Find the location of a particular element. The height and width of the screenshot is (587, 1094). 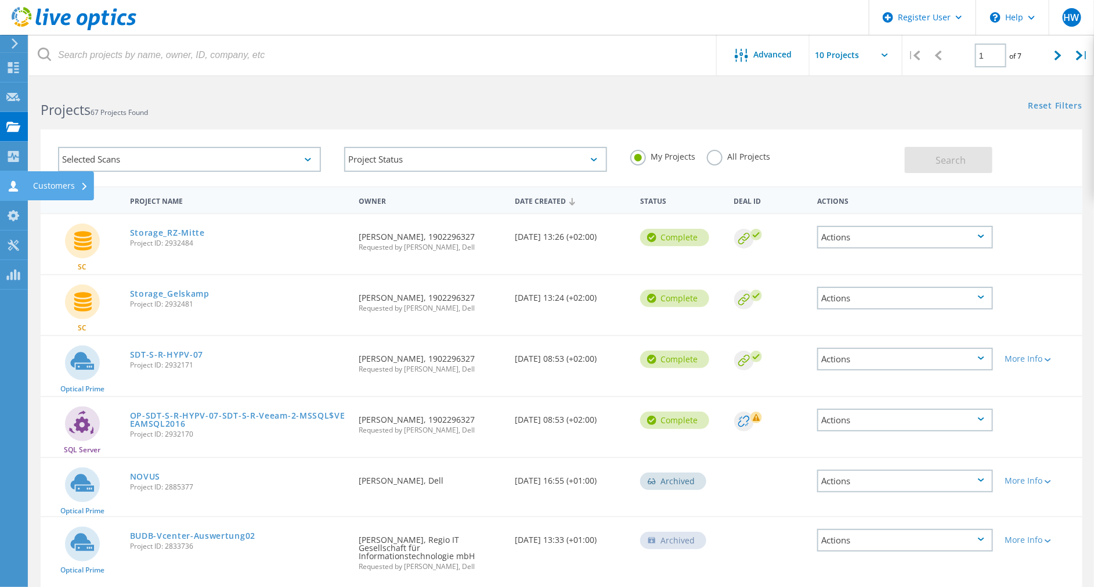

a: Storage_RZ-Mitte is located at coordinates (167, 233).